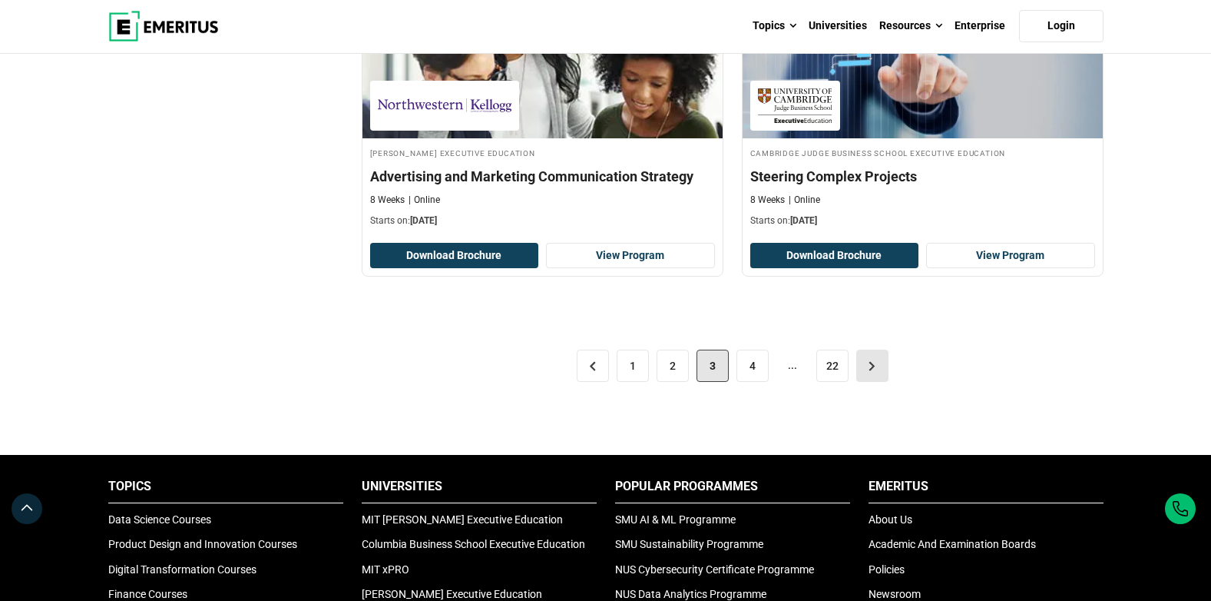  Describe the element at coordinates (795, 105) in the screenshot. I see `img: Cambridge Judge Business School Executive Education` at that location.